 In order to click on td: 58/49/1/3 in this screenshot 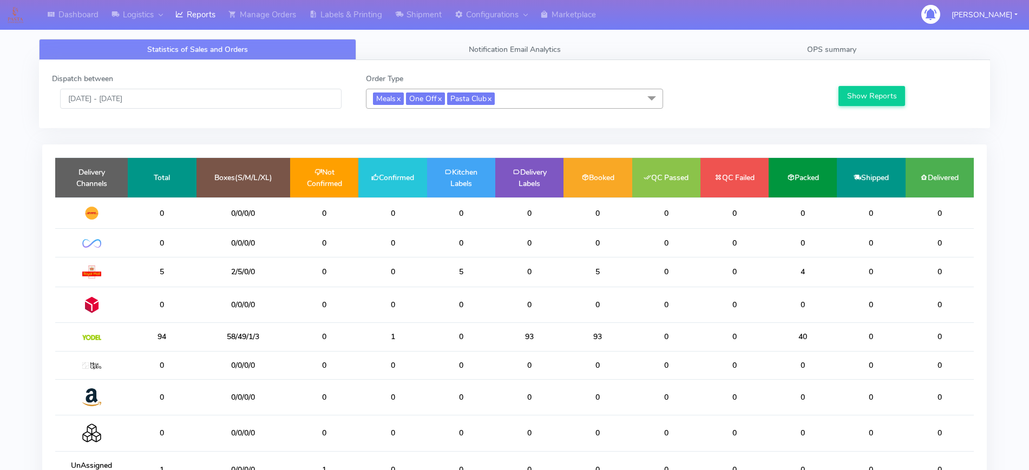, I will do `click(243, 337)`.